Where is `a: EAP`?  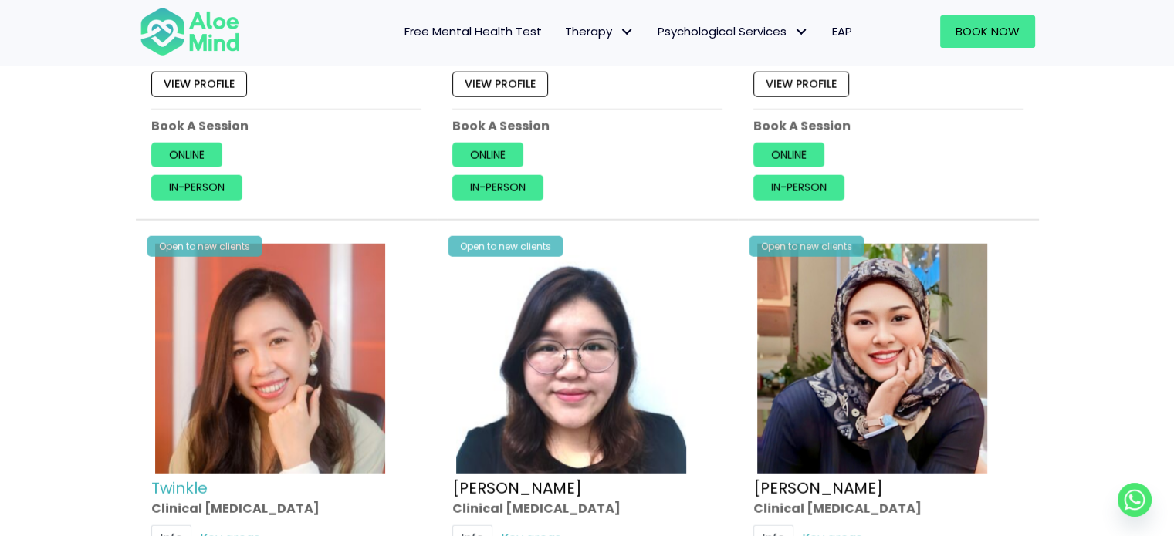 a: EAP is located at coordinates (842, 32).